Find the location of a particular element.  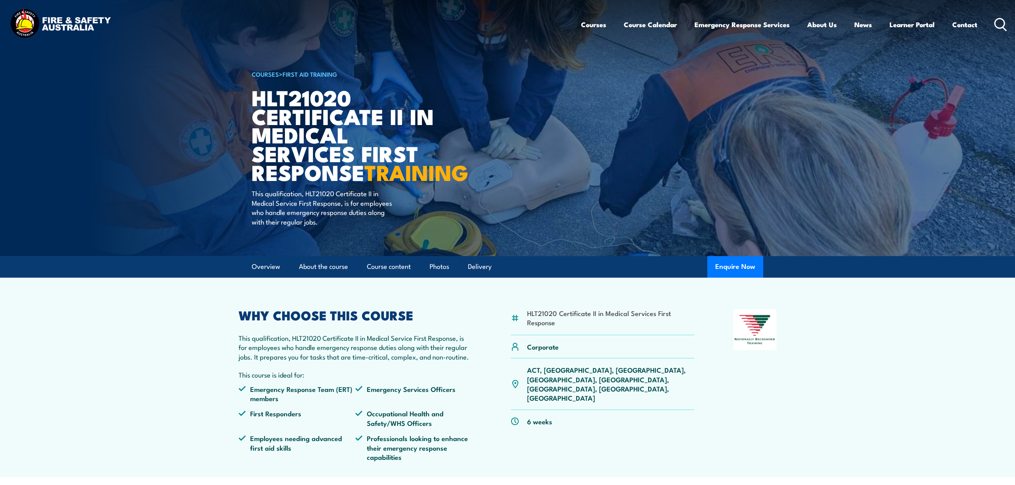

li: First Responders is located at coordinates (297, 418).